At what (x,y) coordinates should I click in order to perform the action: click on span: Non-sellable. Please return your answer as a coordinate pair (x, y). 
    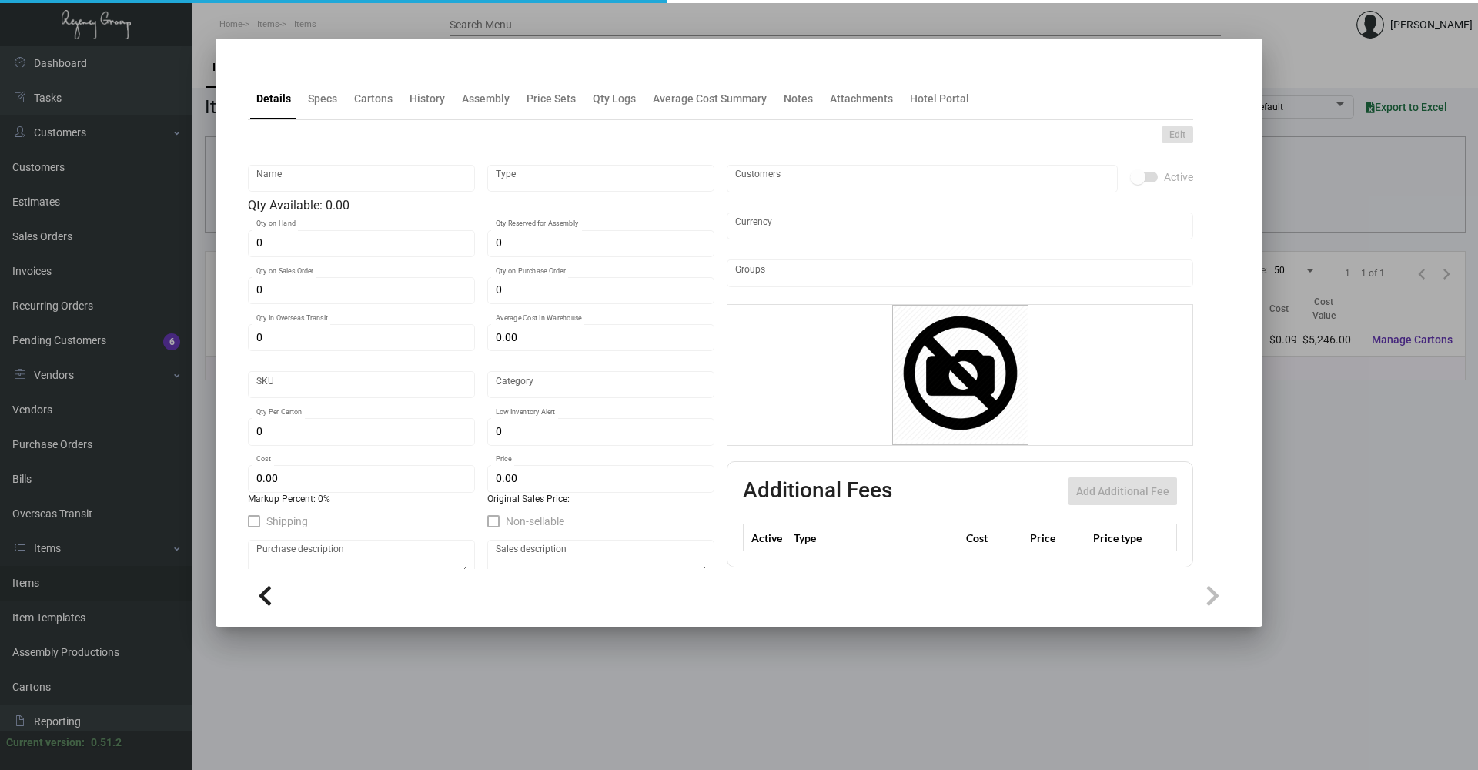
    Looking at the image, I should click on (535, 521).